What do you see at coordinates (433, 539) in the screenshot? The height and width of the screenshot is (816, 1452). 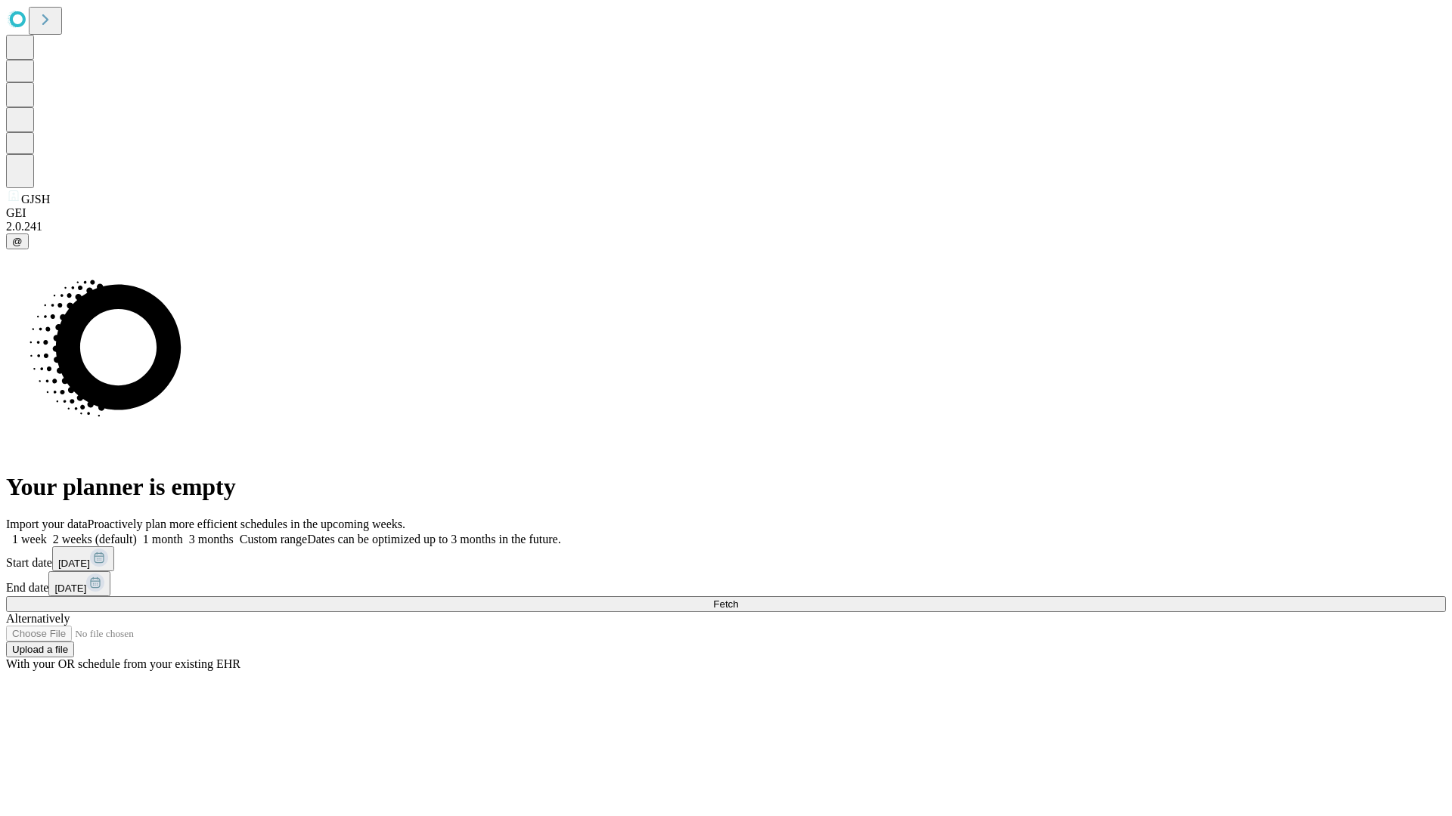 I see `span: Dates can be optimized up to 3 months in the future.` at bounding box center [433, 539].